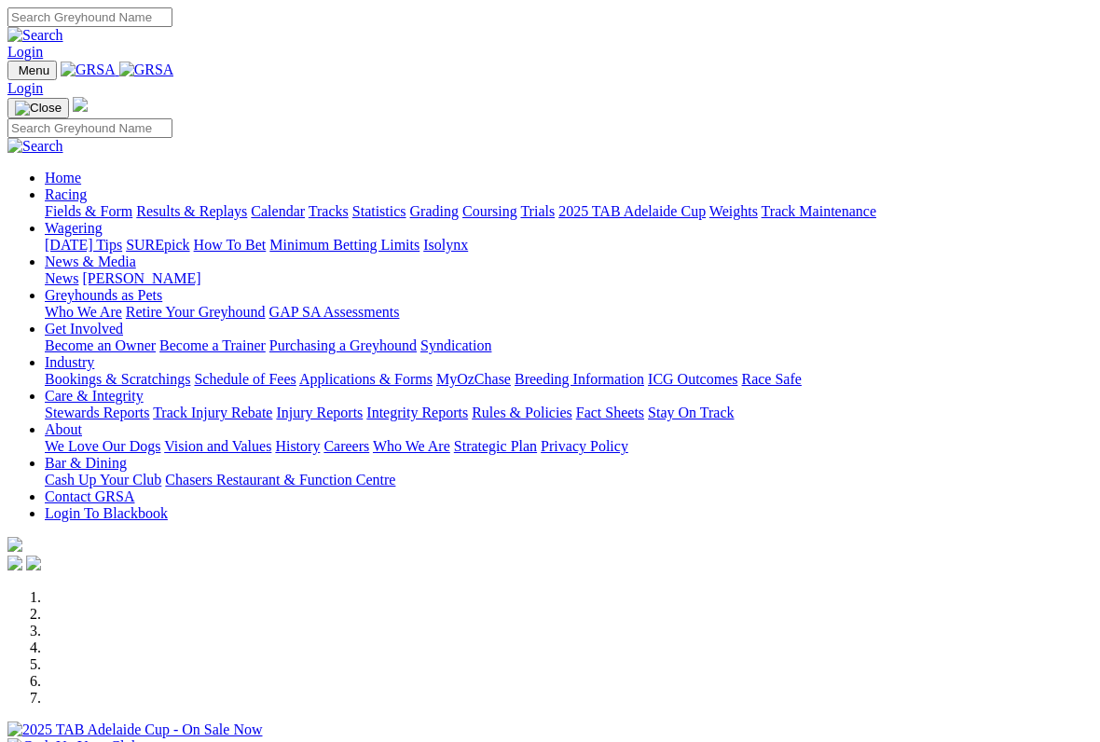  I want to click on a: News & Media, so click(90, 261).